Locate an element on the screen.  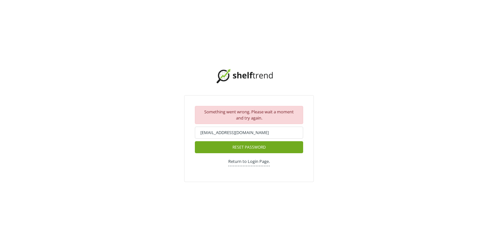
input: Email address is located at coordinates (249, 133).